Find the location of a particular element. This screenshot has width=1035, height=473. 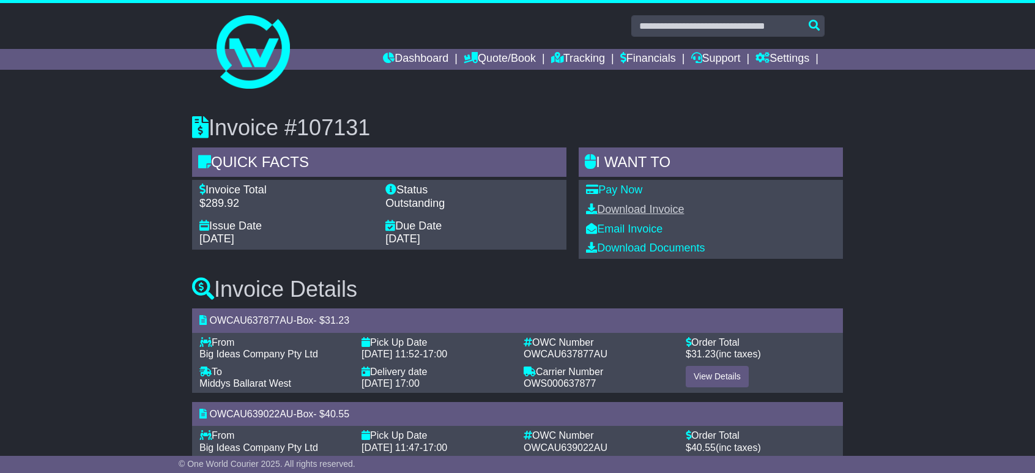

a: Tracking is located at coordinates (578, 59).